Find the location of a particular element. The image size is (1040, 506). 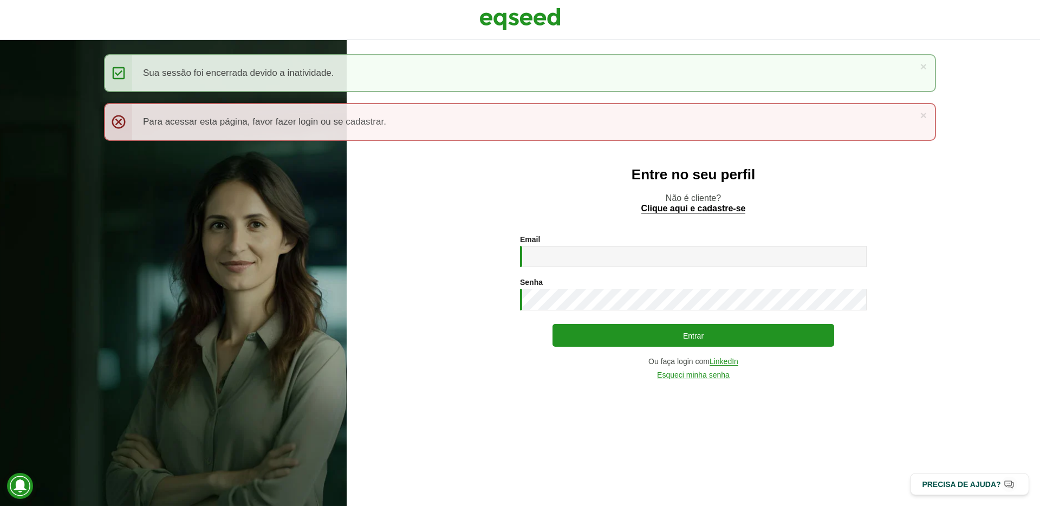

a: LinkedIn is located at coordinates (724, 361).